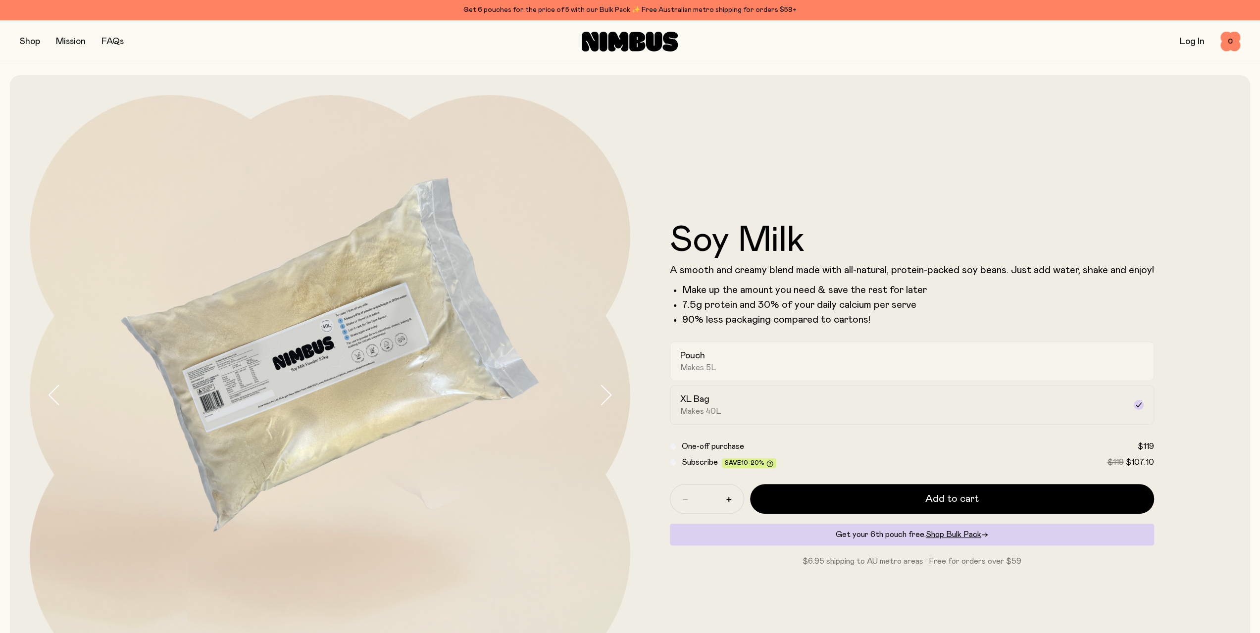  What do you see at coordinates (912, 535) in the screenshot?
I see `div: Get your 6th pouch free.` at bounding box center [912, 535].